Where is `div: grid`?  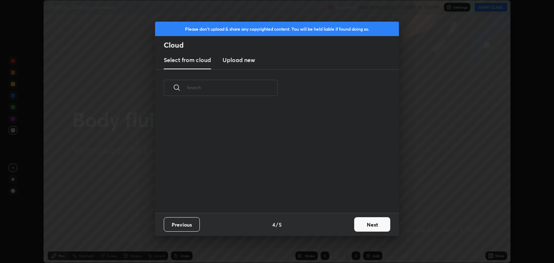 div: grid is located at coordinates (273, 158).